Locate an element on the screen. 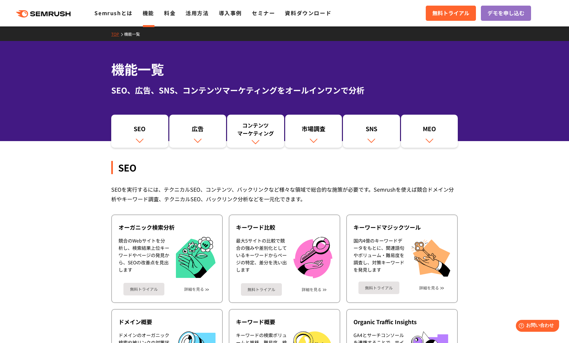 The image size is (569, 343). span: お問い合わせ is located at coordinates (30, 8).